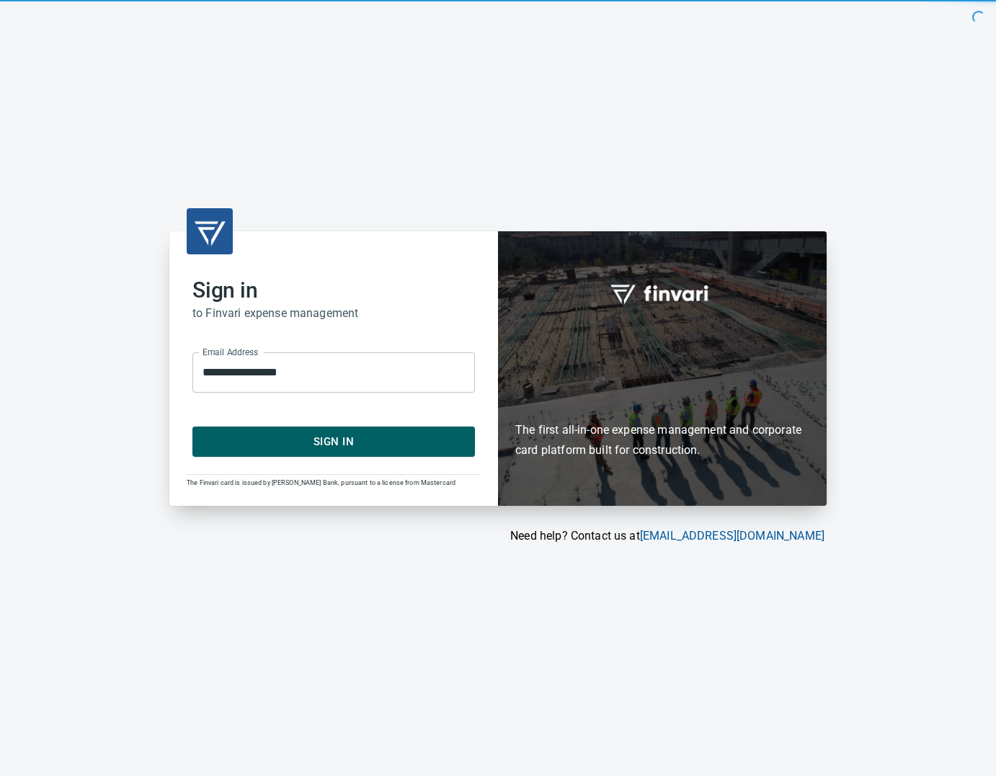 The width and height of the screenshot is (996, 776). Describe the element at coordinates (662, 293) in the screenshot. I see `img: fullword_logo_white.png` at that location.